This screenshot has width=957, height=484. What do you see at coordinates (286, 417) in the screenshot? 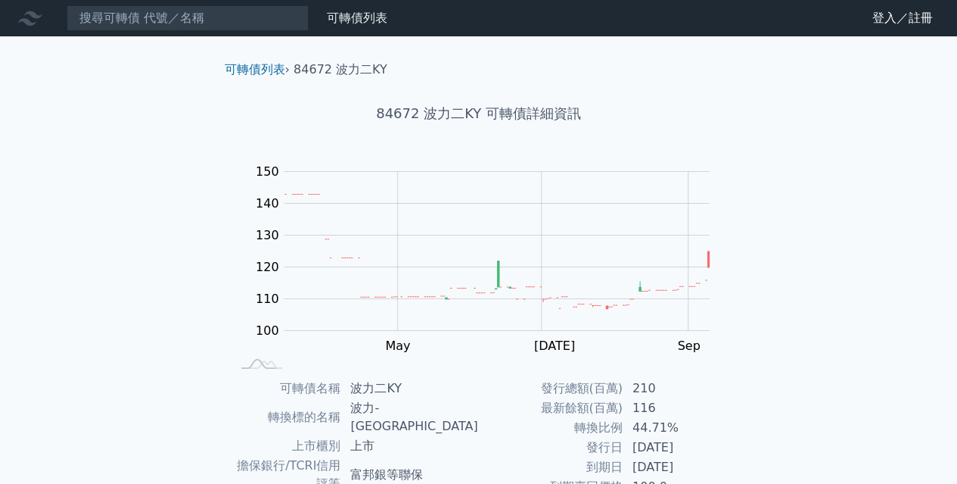
I see `td: 轉換標的名稱` at bounding box center [286, 417].